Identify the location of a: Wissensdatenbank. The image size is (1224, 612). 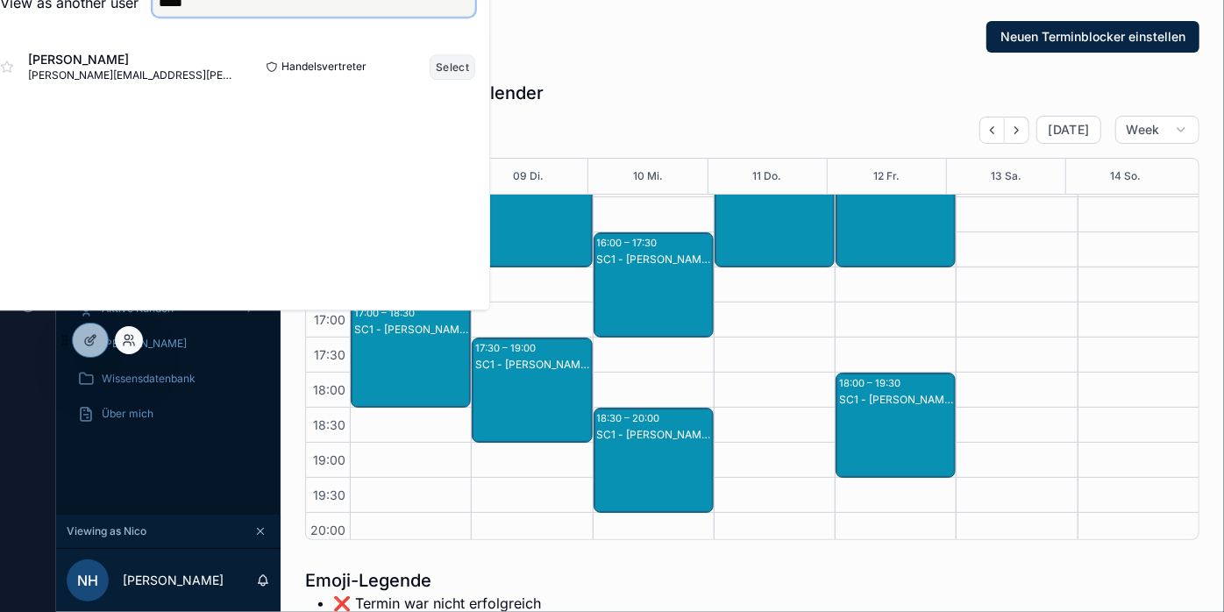
(168, 379).